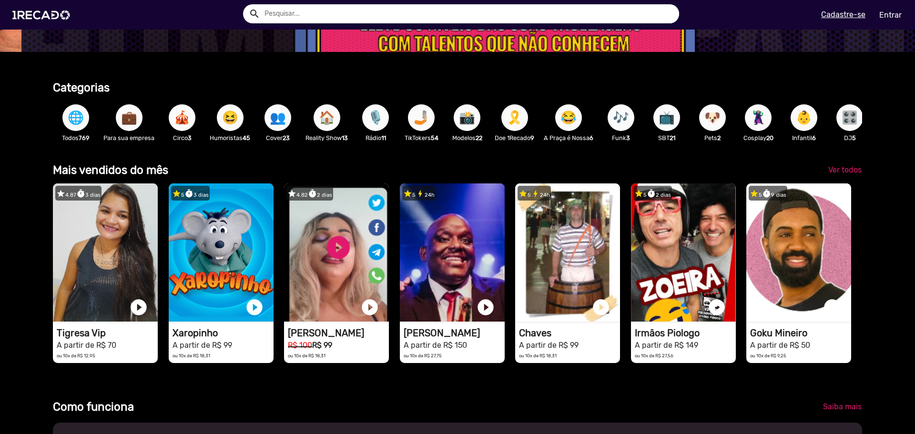 The image size is (915, 434). What do you see at coordinates (758, 138) in the screenshot?
I see `p: Cosplay` at bounding box center [758, 138].